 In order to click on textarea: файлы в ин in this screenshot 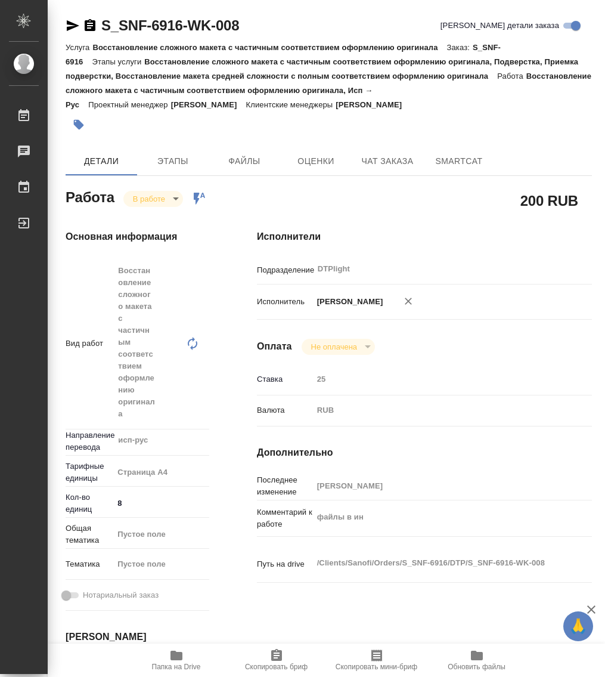, I will do `click(439, 517)`.